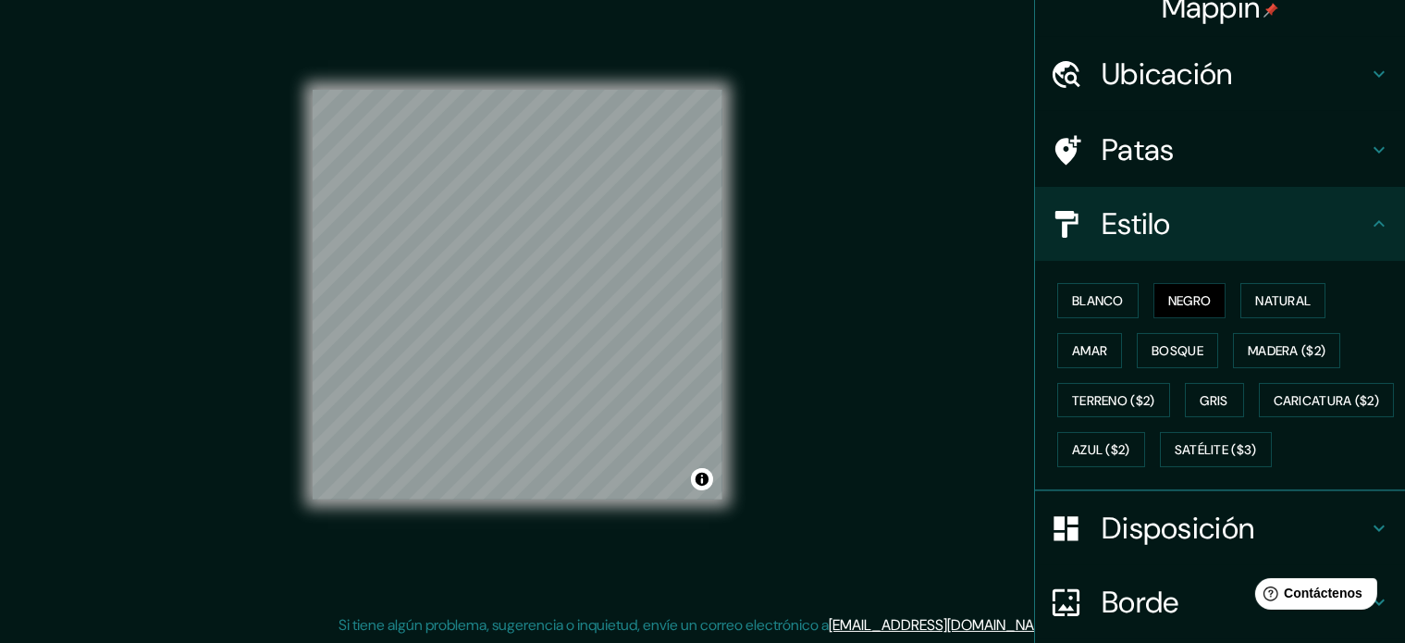 The image size is (1405, 643). I want to click on font: Amar, so click(1089, 350).